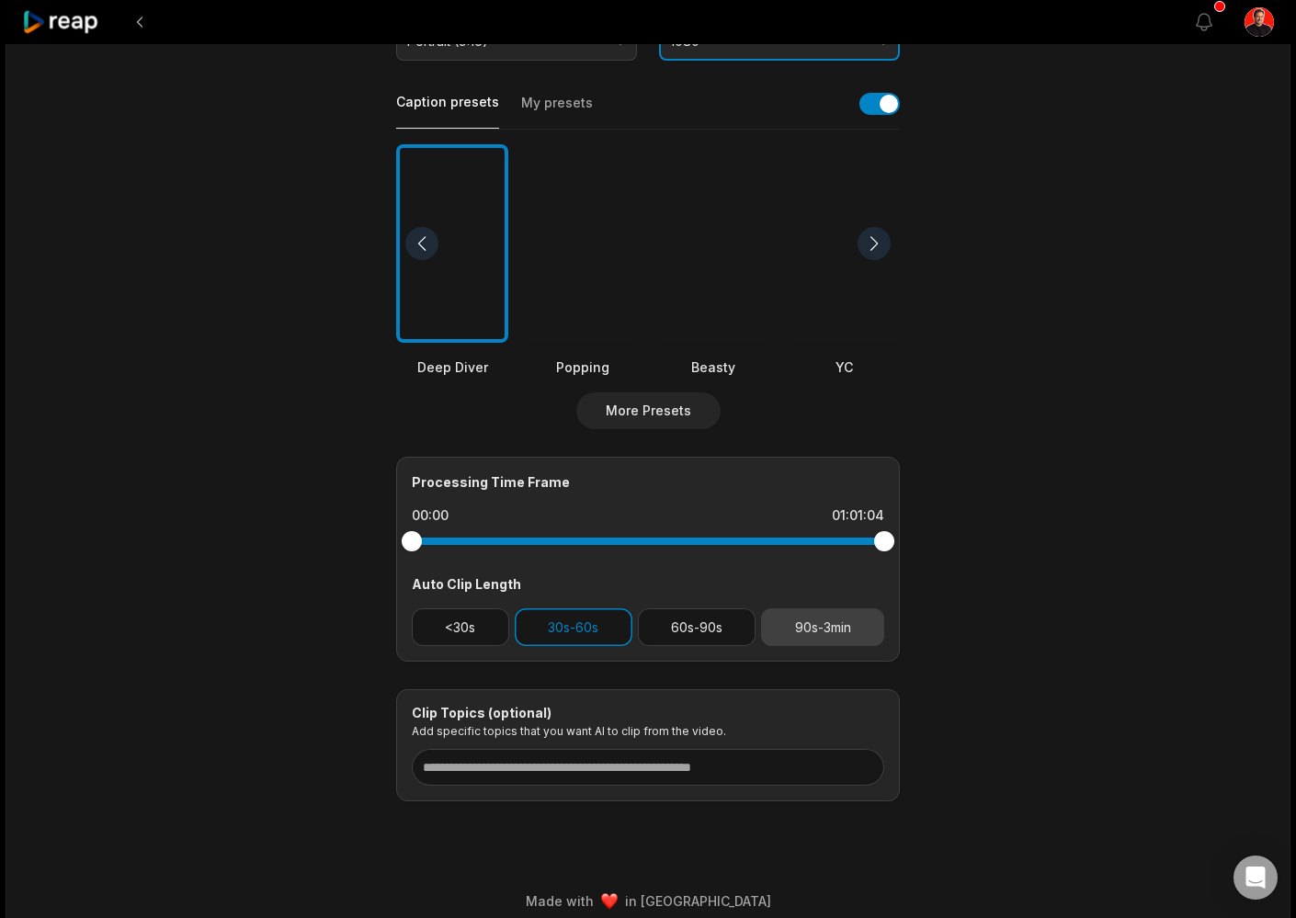 This screenshot has width=1296, height=918. Describe the element at coordinates (583, 367) in the screenshot. I see `div: Popping` at that location.